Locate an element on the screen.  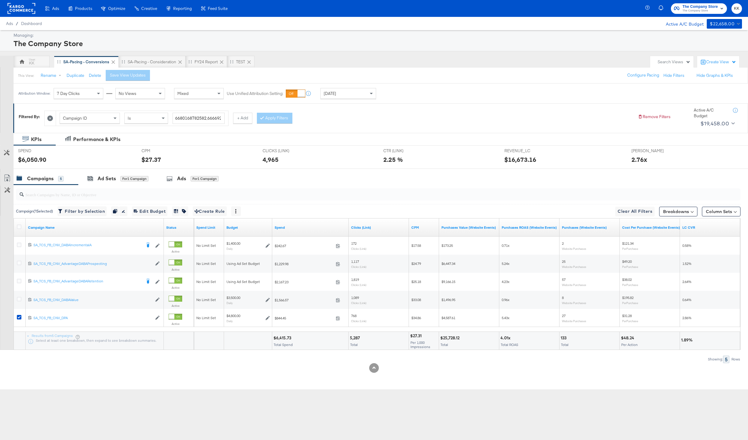
span: 27 is located at coordinates (564, 315).